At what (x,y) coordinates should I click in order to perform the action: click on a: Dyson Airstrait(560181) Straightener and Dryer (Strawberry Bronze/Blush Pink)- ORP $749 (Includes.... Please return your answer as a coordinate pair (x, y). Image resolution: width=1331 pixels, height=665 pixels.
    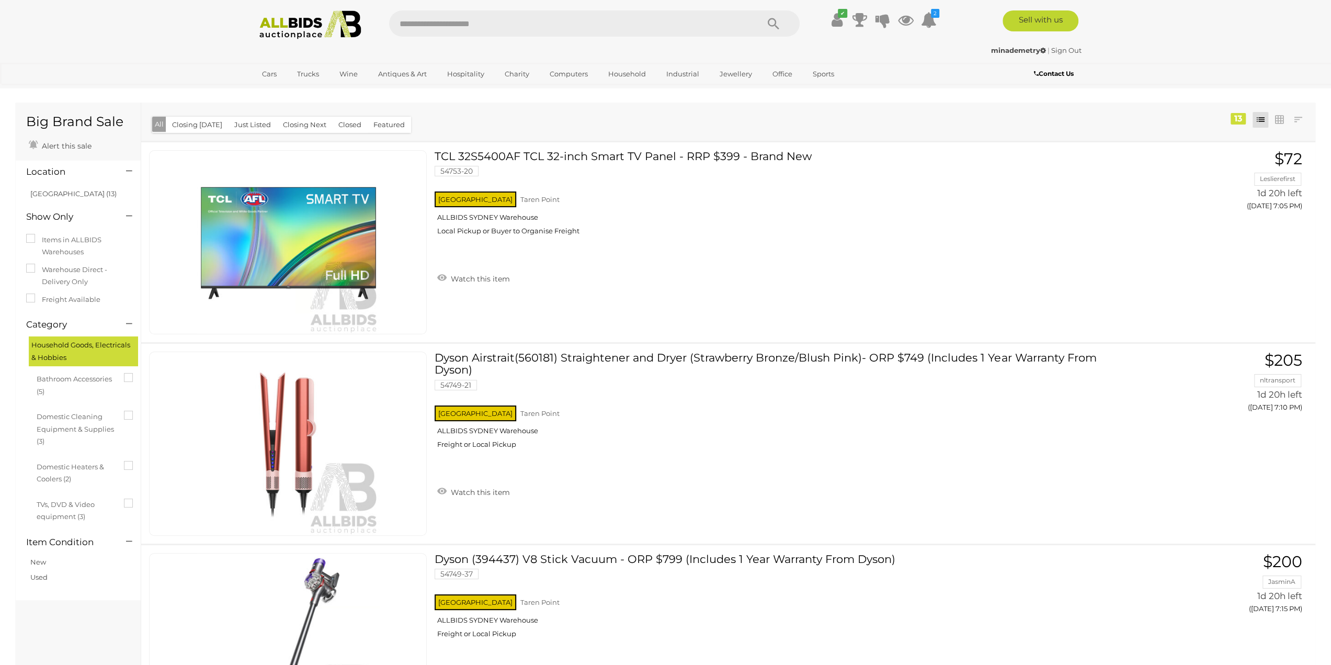
    Looking at the image, I should click on (777, 404).